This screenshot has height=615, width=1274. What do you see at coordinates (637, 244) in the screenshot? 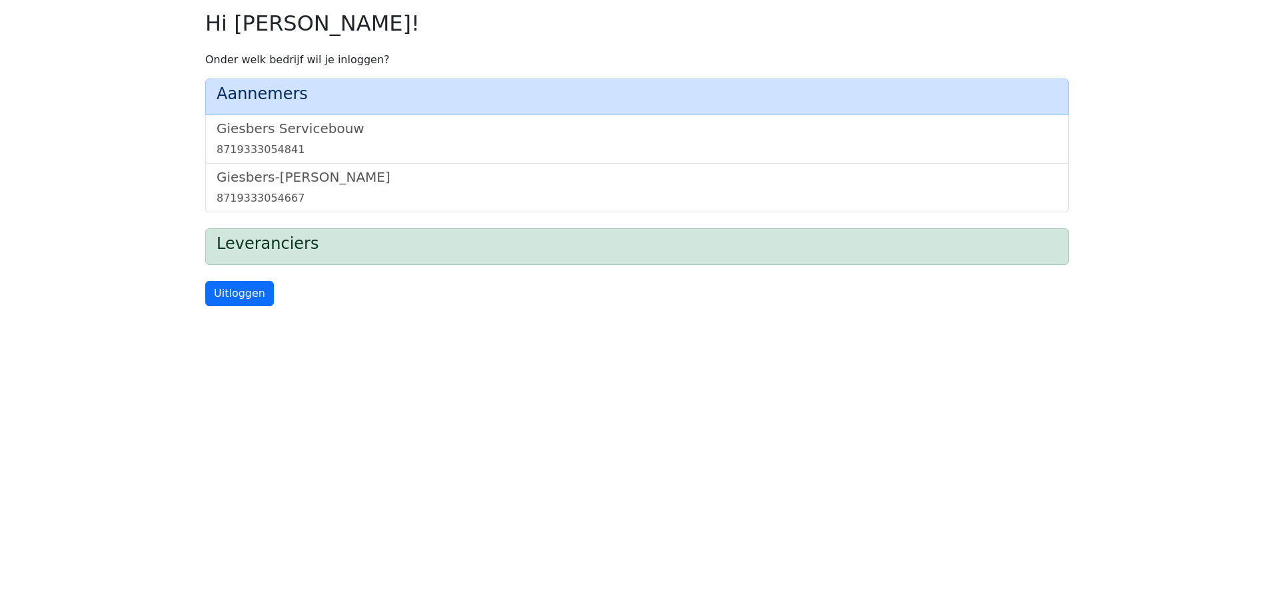
I see `h4: Leveranciers` at bounding box center [637, 244].